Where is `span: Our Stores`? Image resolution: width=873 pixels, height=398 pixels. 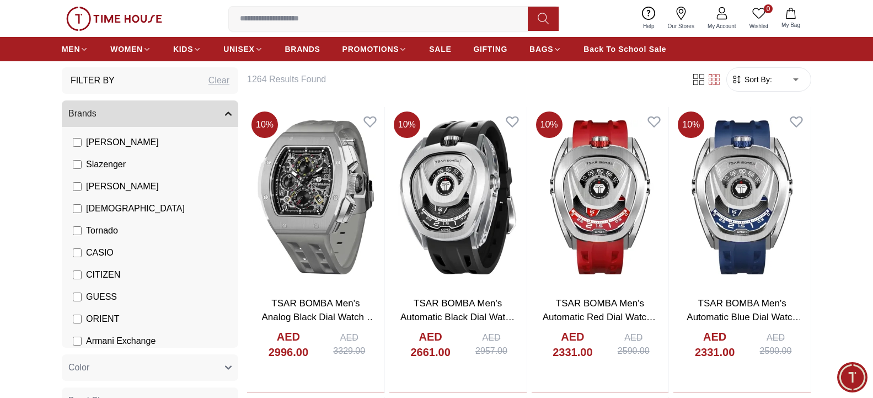
span: Our Stores is located at coordinates (681, 26).